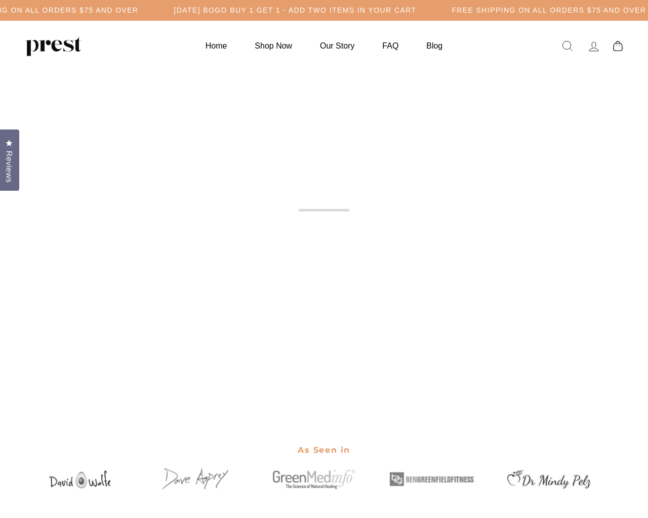  Describe the element at coordinates (549, 10) in the screenshot. I see `h5: Free Shipping on all orders $75 and over` at that location.